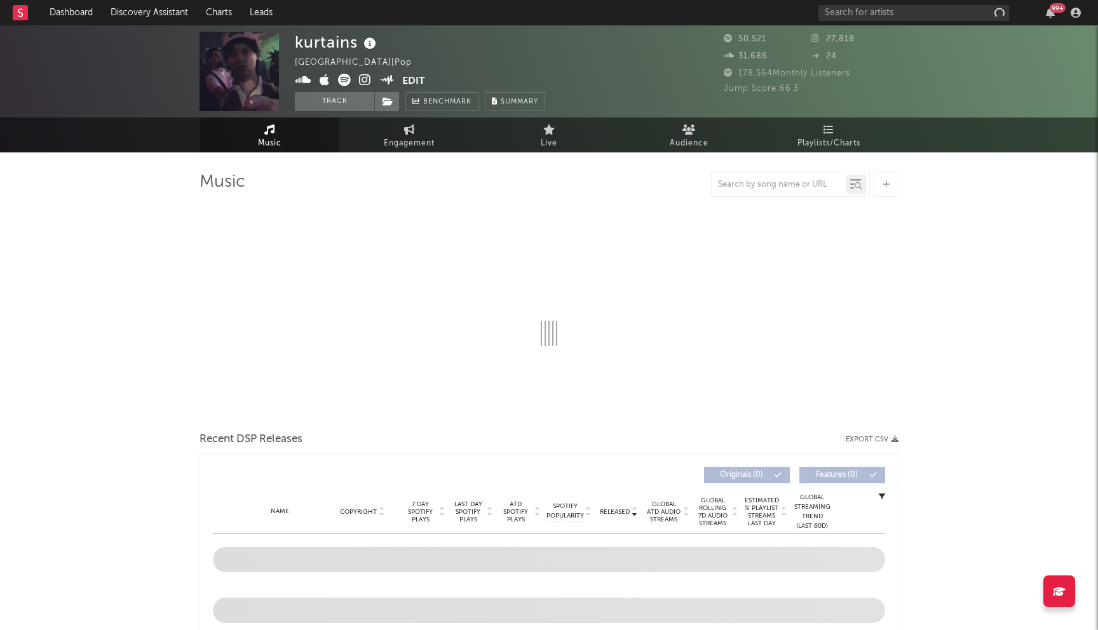 Image resolution: width=1098 pixels, height=630 pixels. What do you see at coordinates (442, 102) in the screenshot?
I see `a: Benchmark` at bounding box center [442, 102].